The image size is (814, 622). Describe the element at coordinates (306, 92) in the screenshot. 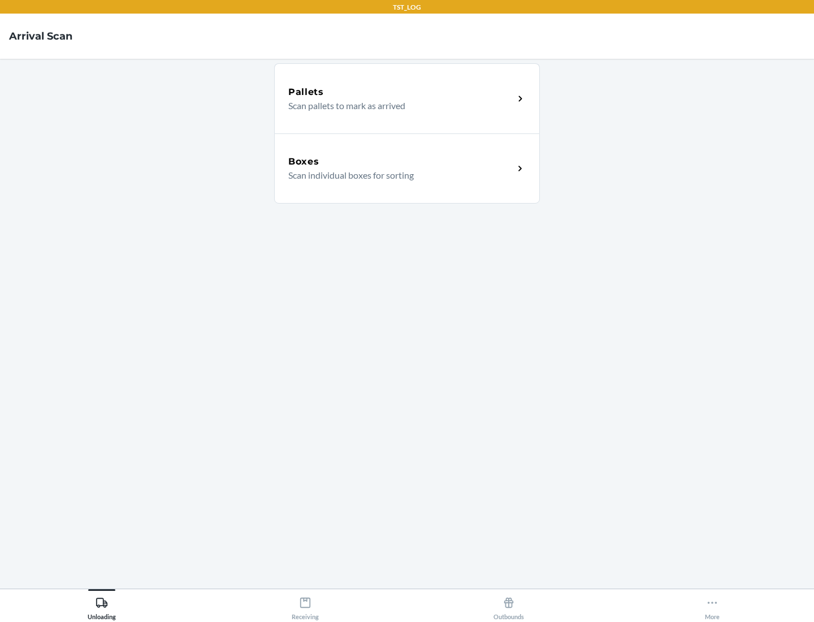

I see `h5: Pallets` at that location.